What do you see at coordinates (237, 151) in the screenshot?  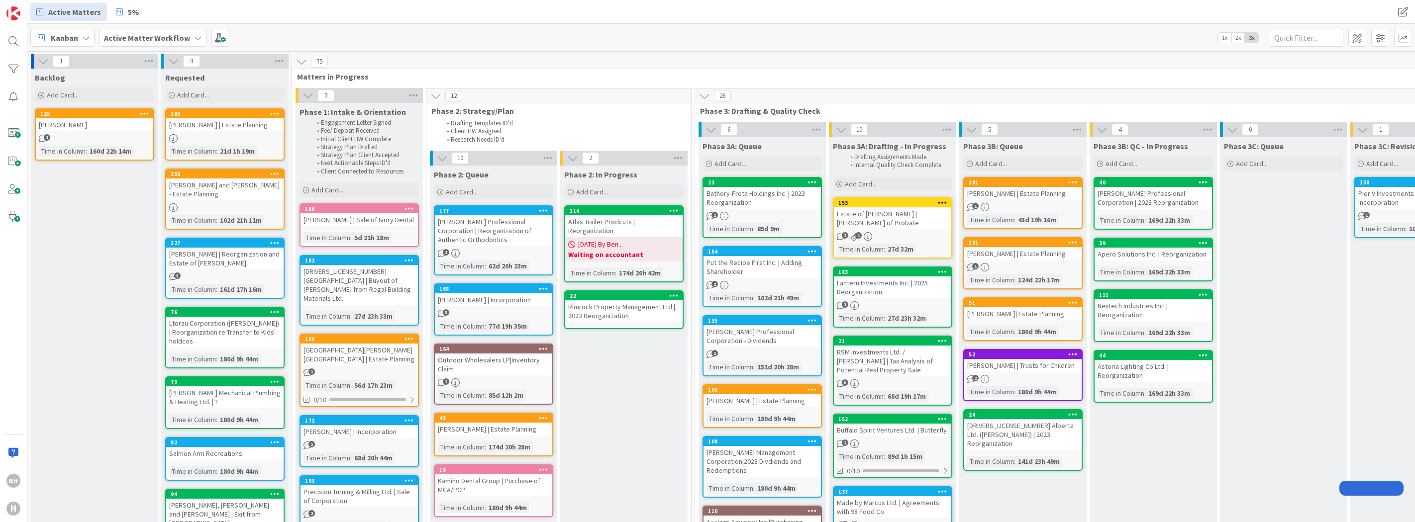 I see `div: 21d 1h 19m` at bounding box center [237, 151].